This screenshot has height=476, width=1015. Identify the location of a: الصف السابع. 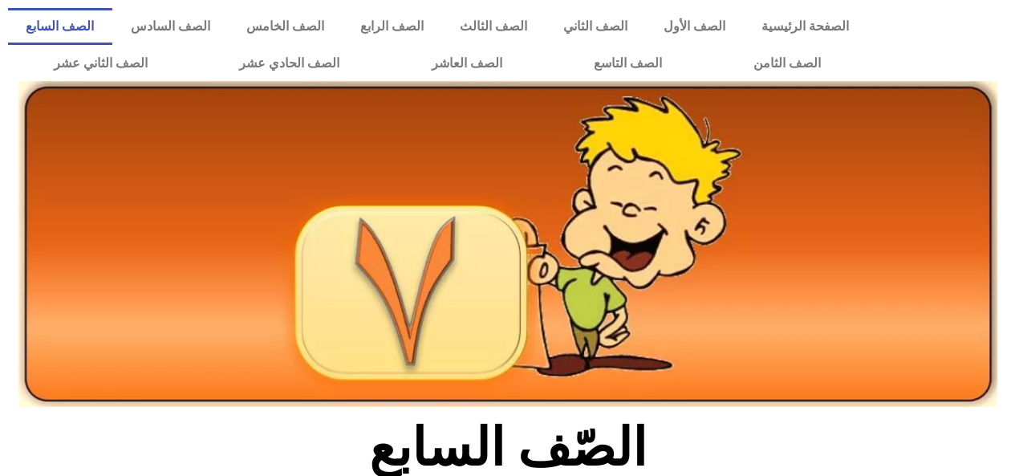
(60, 26).